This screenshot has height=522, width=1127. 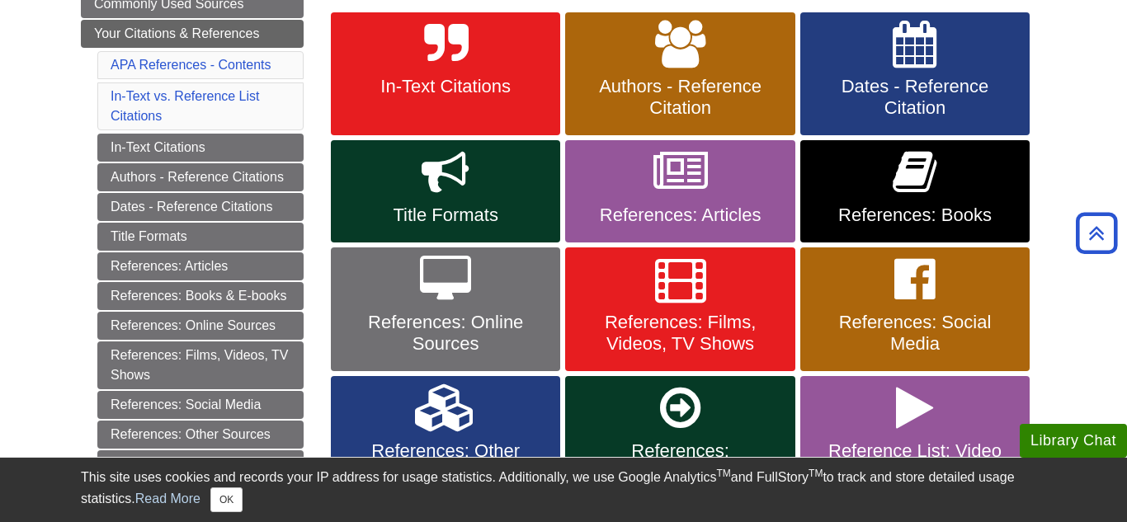 I want to click on a: Read More, so click(x=167, y=498).